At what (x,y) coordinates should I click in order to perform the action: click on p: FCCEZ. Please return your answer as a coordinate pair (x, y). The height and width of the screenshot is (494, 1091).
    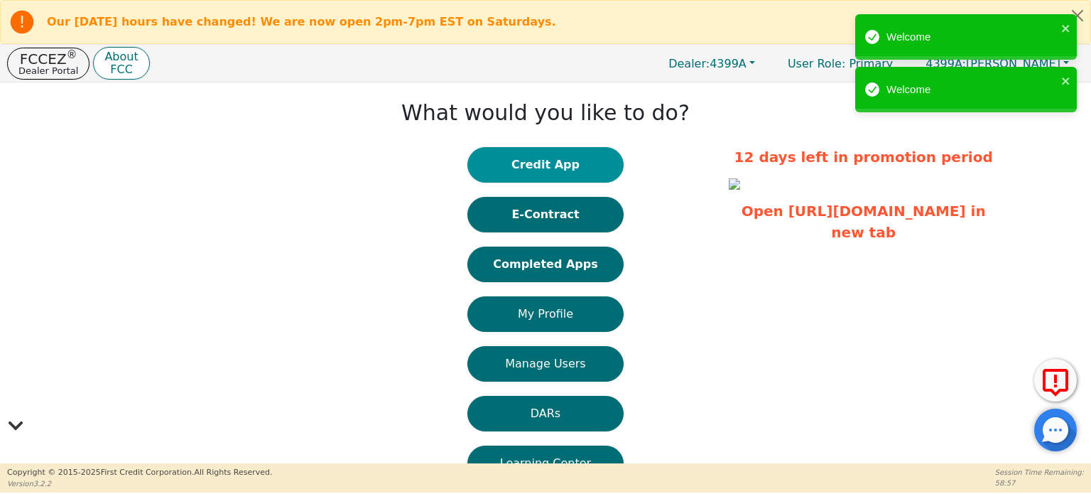
    Looking at the image, I should click on (48, 59).